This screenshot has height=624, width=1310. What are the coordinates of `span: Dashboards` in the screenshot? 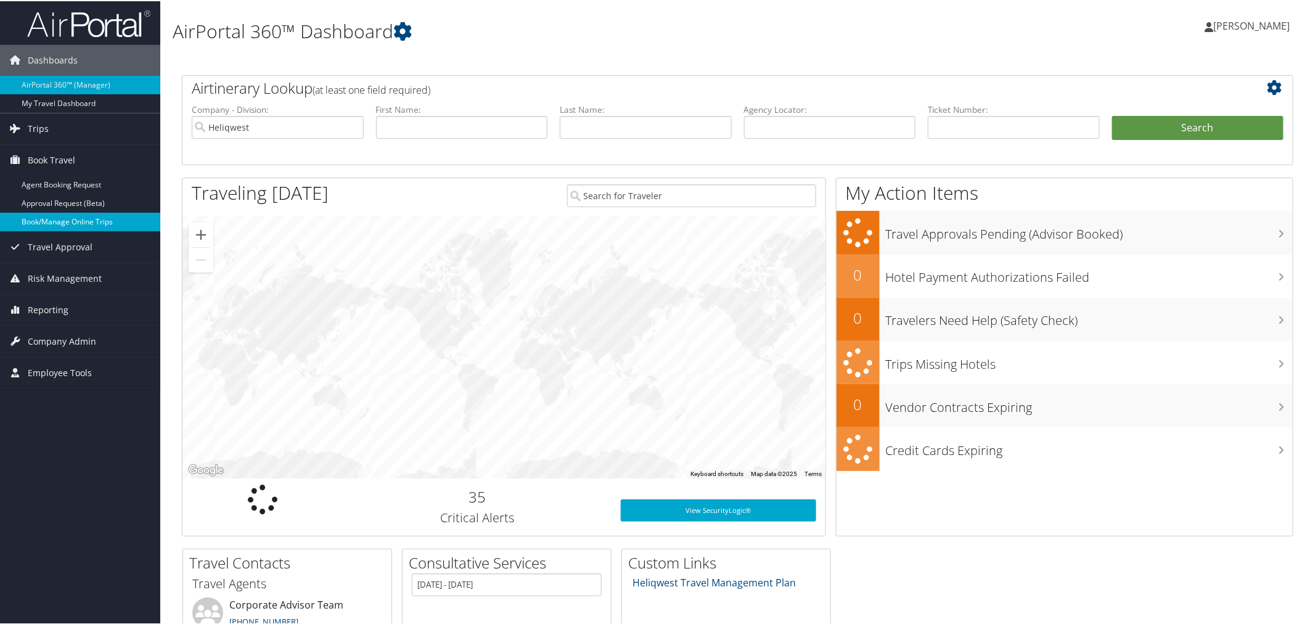 It's located at (52, 59).